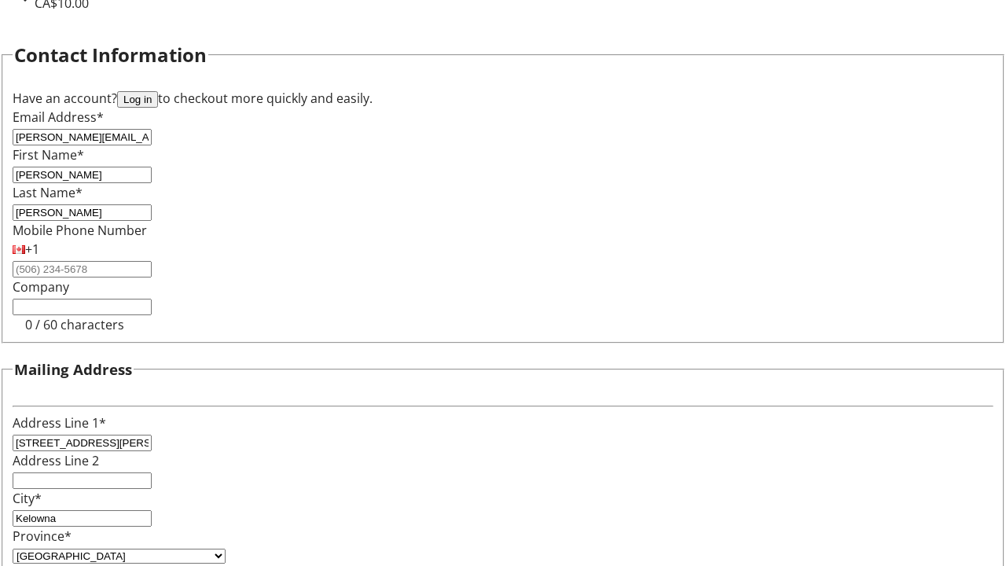  What do you see at coordinates (42, 536) in the screenshot?
I see `label: Province*` at bounding box center [42, 536].